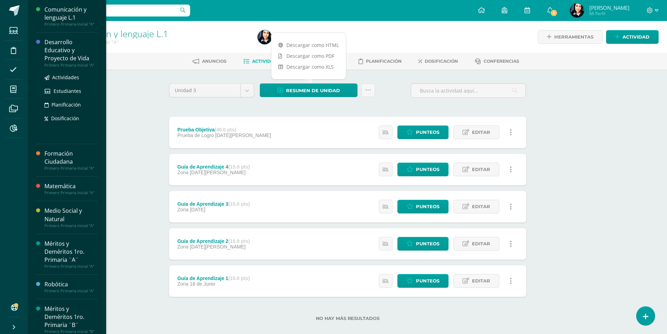 The width and height of the screenshot is (667, 334). Describe the element at coordinates (348, 318) in the screenshot. I see `label: No hay más resultados` at that location.